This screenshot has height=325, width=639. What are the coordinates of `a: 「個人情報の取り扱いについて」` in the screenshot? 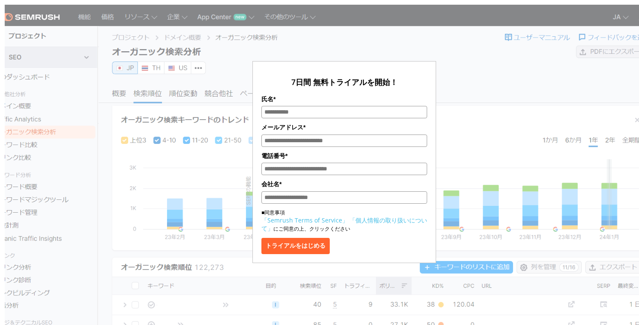 It's located at (344, 224).